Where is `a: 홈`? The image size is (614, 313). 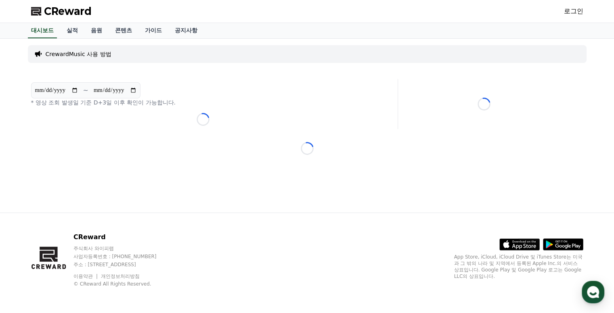 a: 홈 is located at coordinates (28, 256).